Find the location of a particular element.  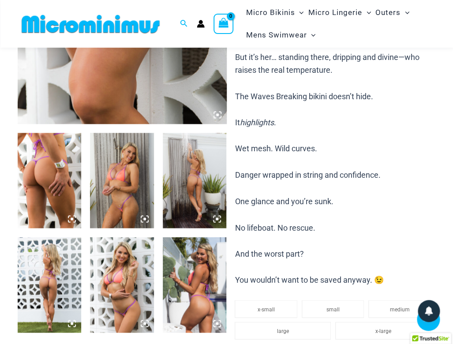

img: Wild Card Neon Bliss 819 One Piece 02 is located at coordinates (195, 285).